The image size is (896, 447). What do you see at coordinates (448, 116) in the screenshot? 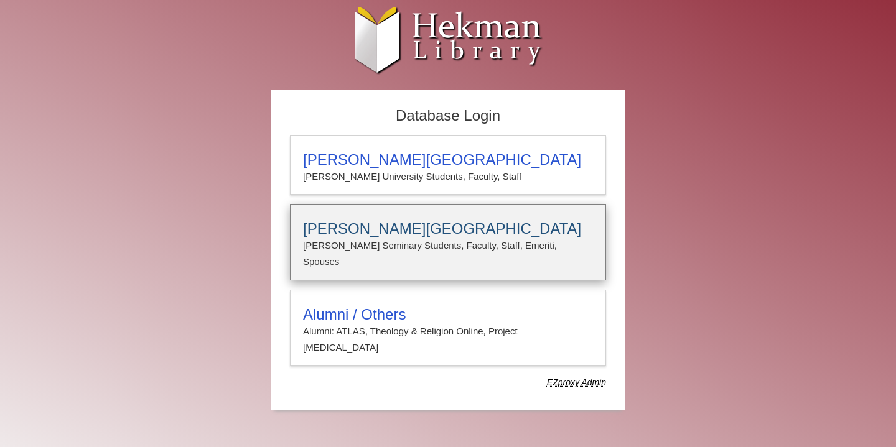
I see `h2: Database Login` at bounding box center [448, 116].